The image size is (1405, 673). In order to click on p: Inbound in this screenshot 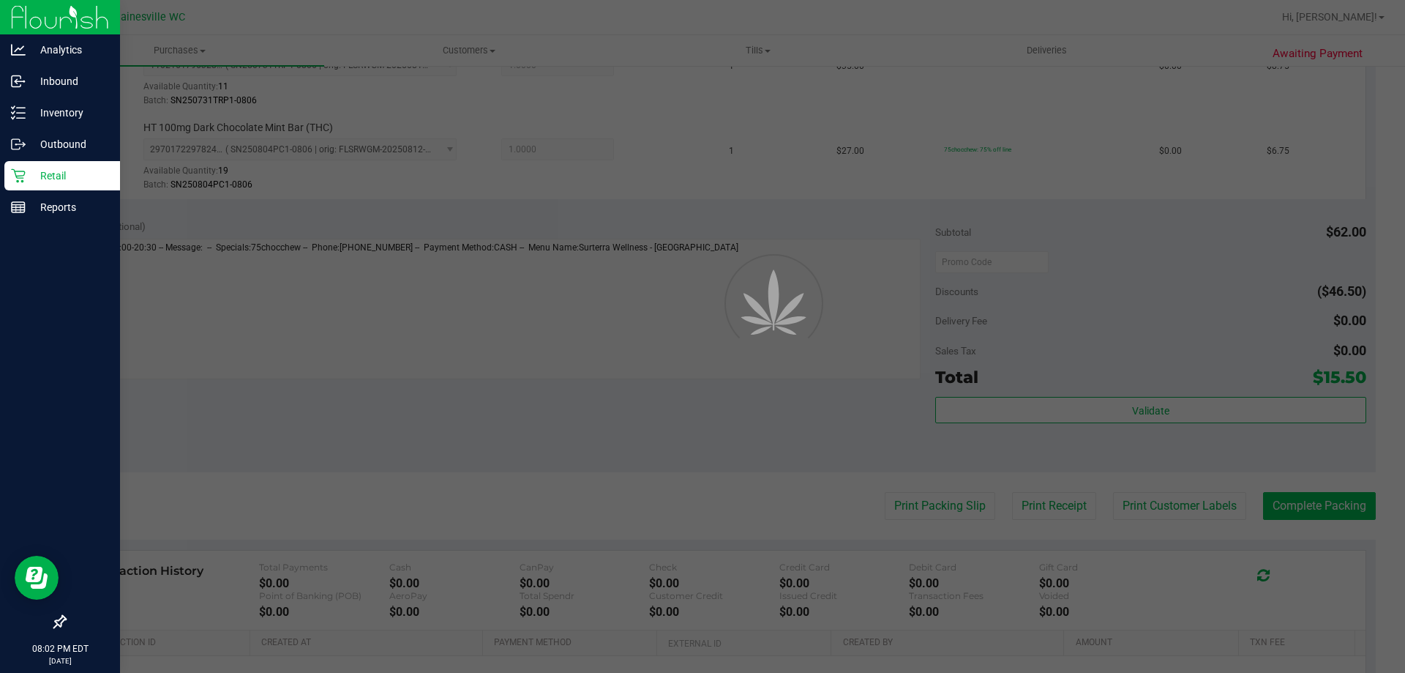, I will do `click(70, 81)`.